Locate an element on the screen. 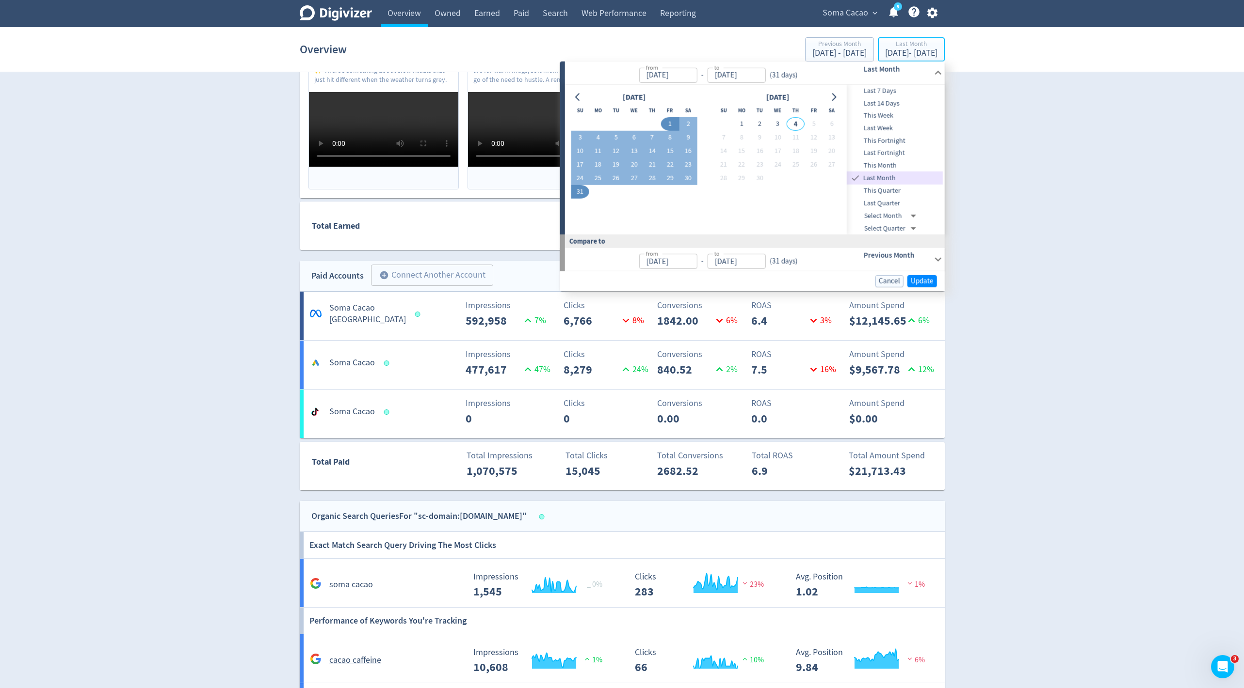  p: 0.00 is located at coordinates (685, 419).